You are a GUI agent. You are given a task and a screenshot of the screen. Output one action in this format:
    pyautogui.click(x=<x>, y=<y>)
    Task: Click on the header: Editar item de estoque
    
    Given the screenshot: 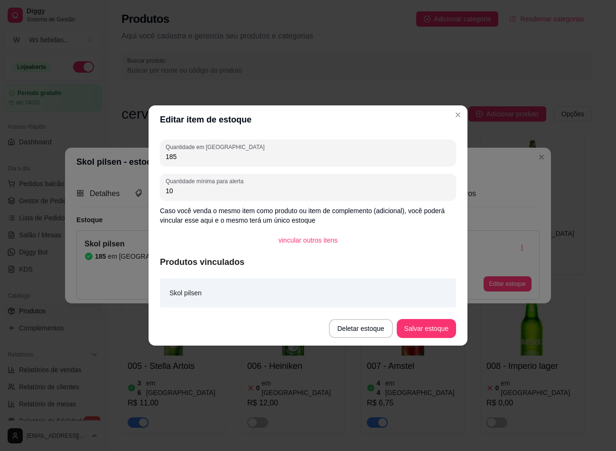 What is the action you would take?
    pyautogui.click(x=308, y=120)
    